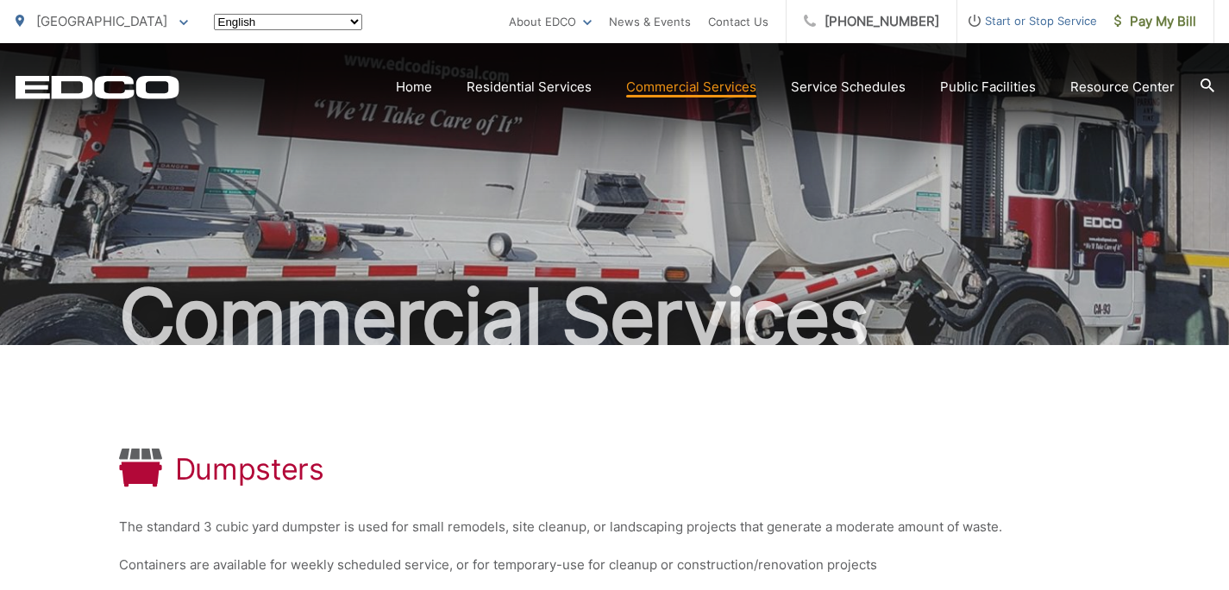 The height and width of the screenshot is (590, 1229). Describe the element at coordinates (987, 87) in the screenshot. I see `a: Public Facilities` at that location.